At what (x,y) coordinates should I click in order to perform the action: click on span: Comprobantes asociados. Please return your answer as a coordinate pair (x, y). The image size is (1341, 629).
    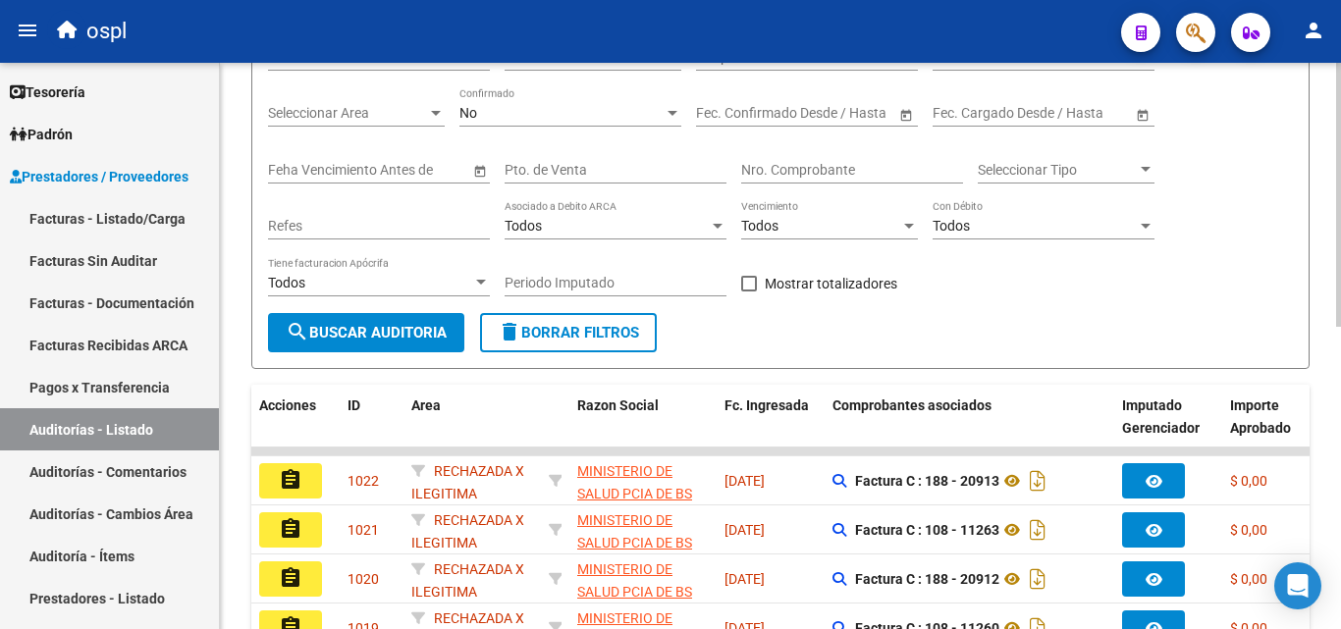
    Looking at the image, I should click on (912, 406).